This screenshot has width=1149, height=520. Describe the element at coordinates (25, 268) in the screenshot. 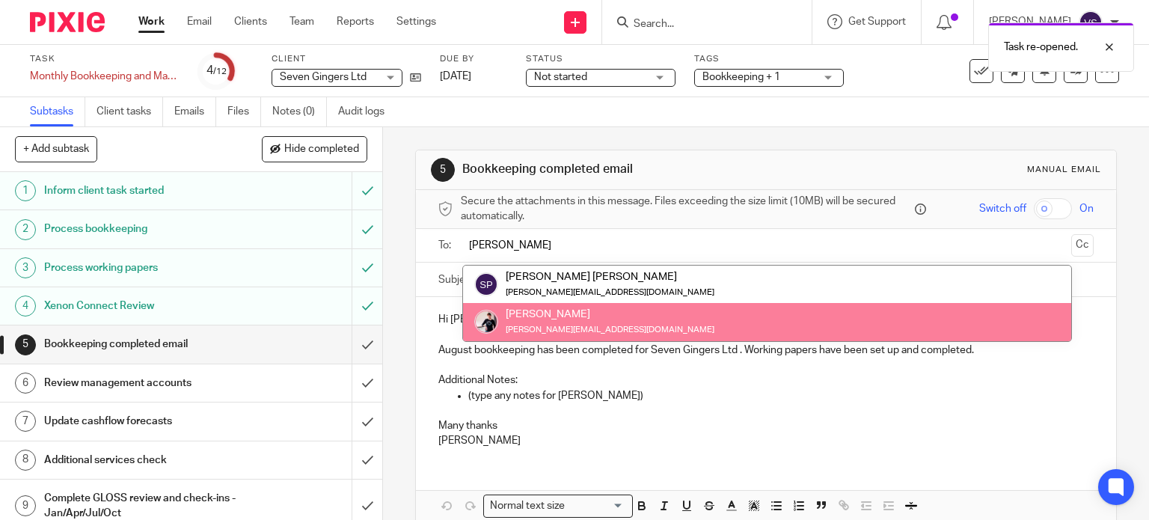

I see `div: 3` at that location.